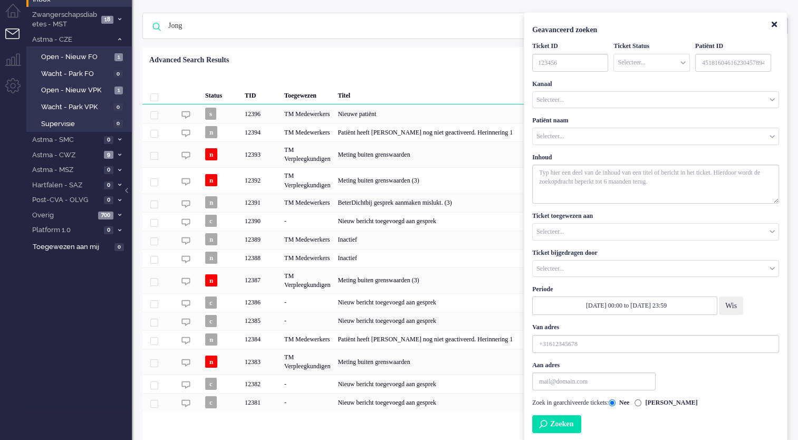 The image size is (798, 440). Describe the element at coordinates (261, 321) in the screenshot. I see `div: 12385` at that location.